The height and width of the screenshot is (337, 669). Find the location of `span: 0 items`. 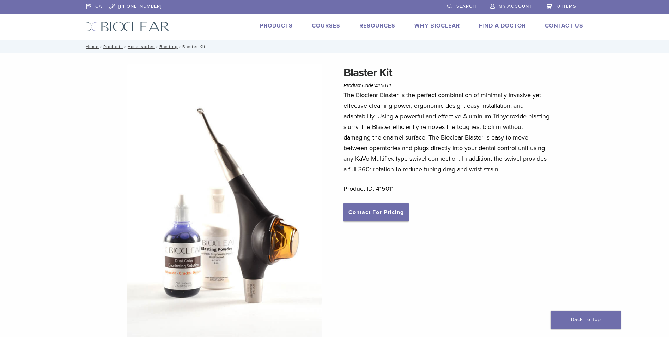

span: 0 items is located at coordinates (567, 6).